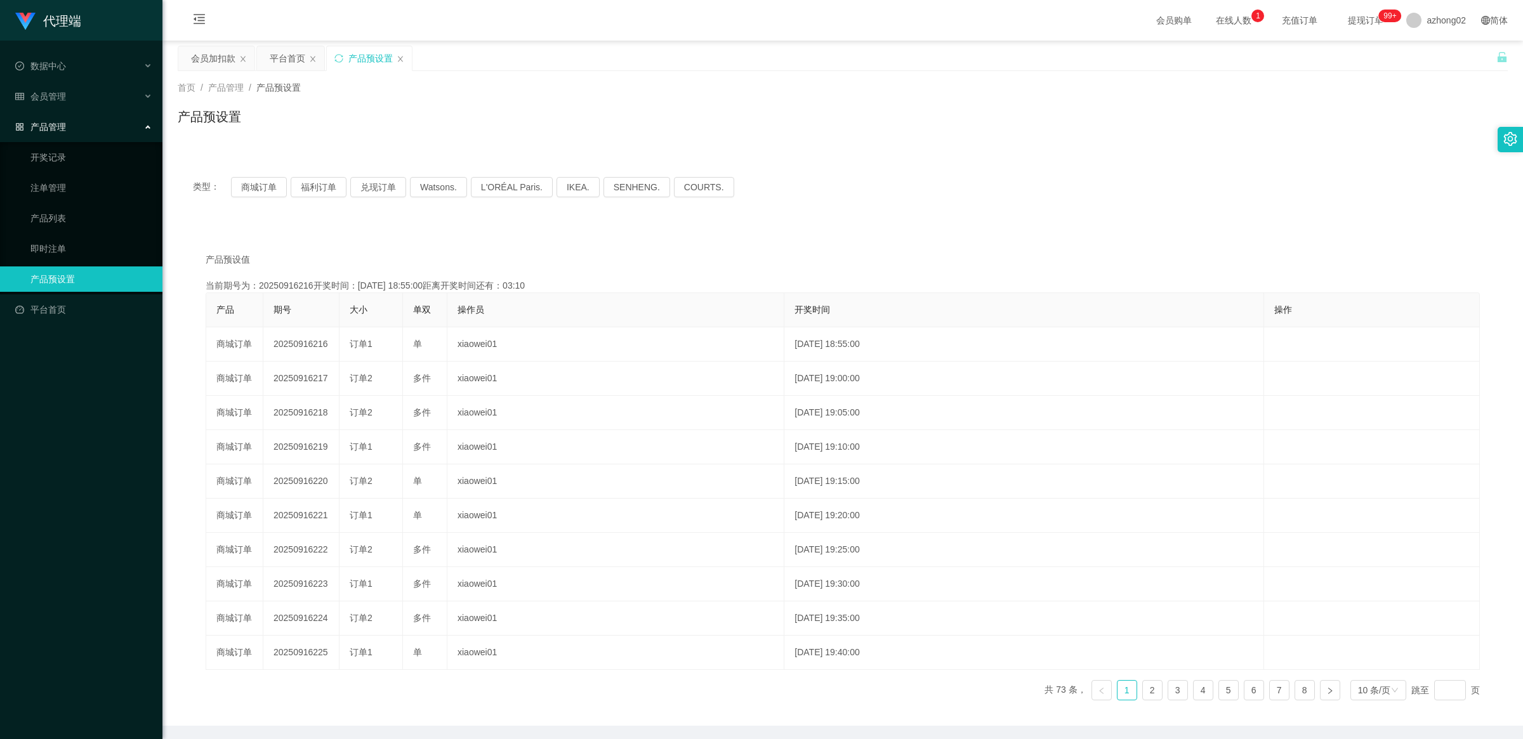 The width and height of the screenshot is (1523, 739). I want to click on a: 7, so click(1280, 691).